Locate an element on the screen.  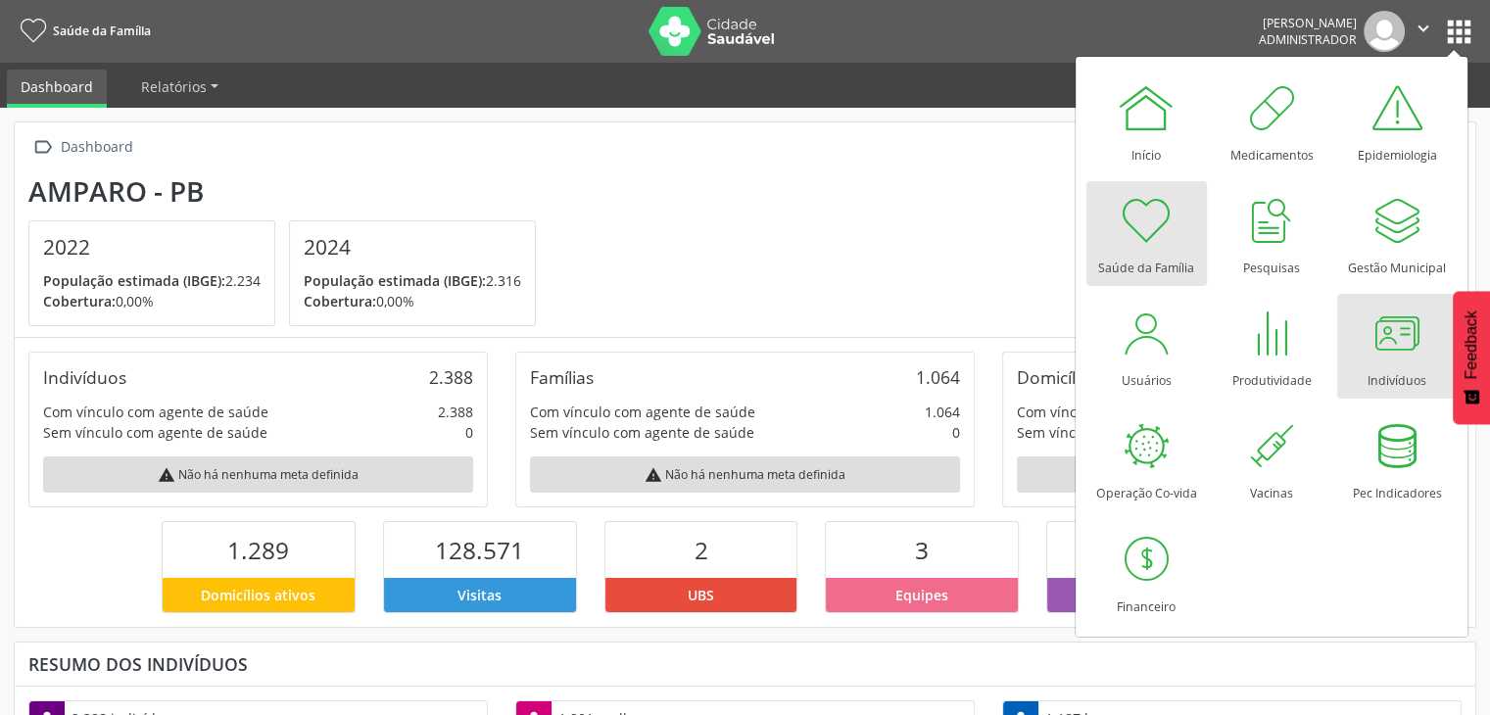
div: Domicílios is located at coordinates (1057, 377).